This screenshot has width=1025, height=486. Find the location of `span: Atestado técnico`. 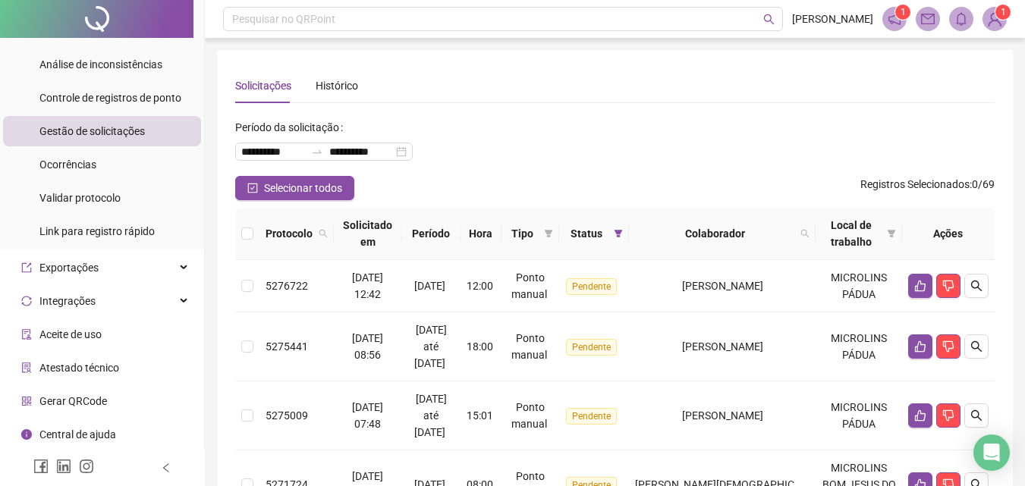

span: Atestado técnico is located at coordinates (79, 368).